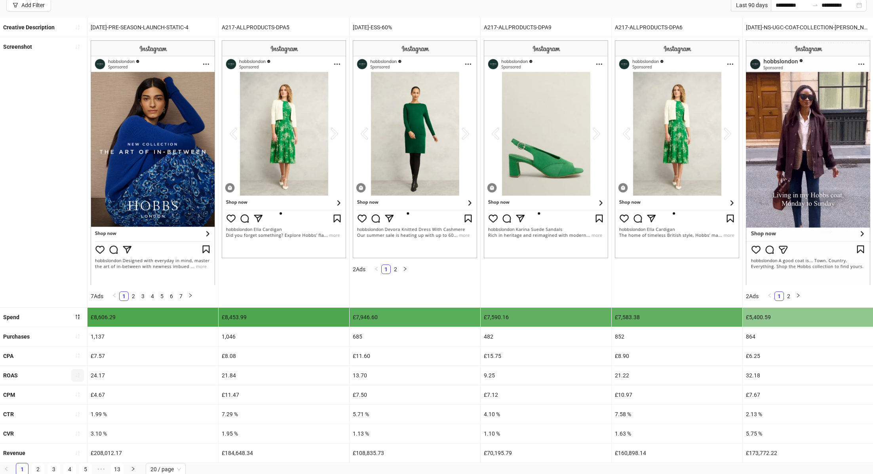 This screenshot has width=873, height=474. What do you see at coordinates (284, 356) in the screenshot?
I see `div: £8.08` at bounding box center [284, 356].